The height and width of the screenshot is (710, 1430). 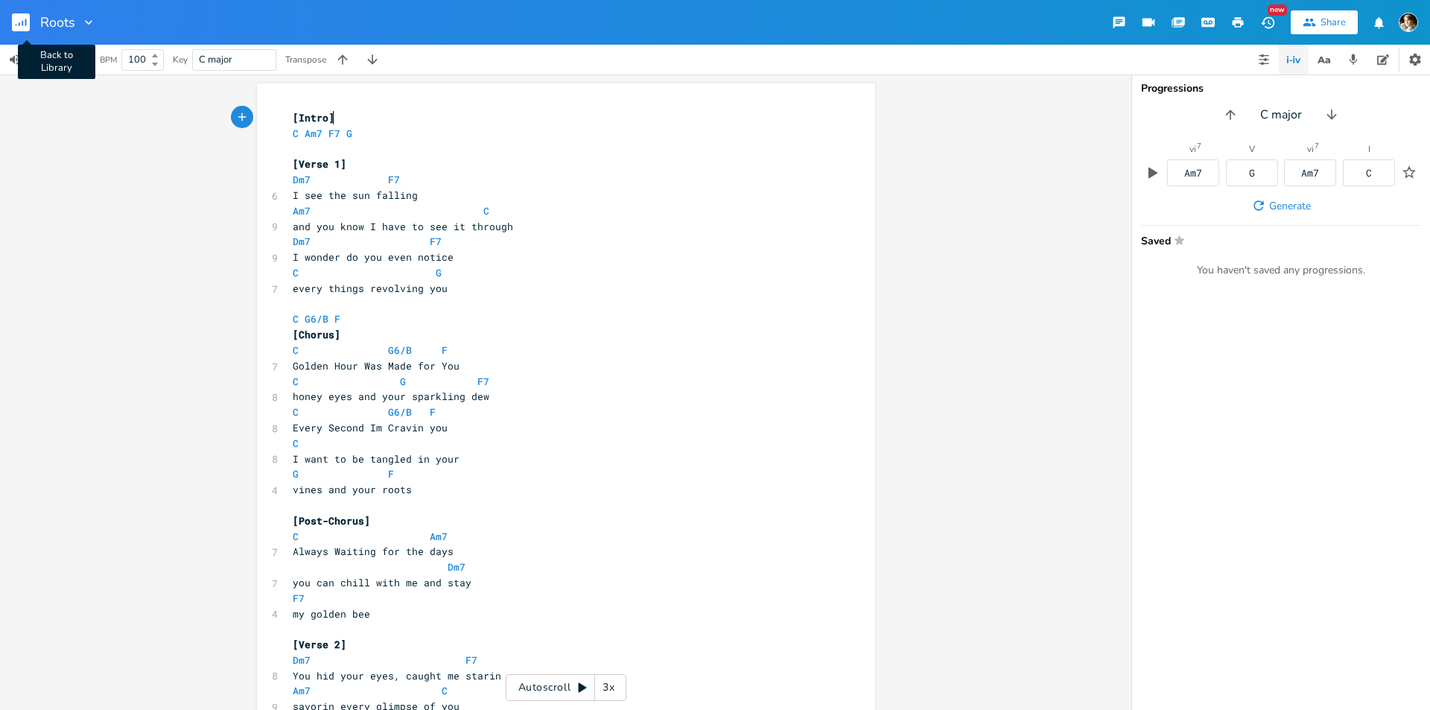 What do you see at coordinates (108, 60) in the screenshot?
I see `div: BPM` at bounding box center [108, 60].